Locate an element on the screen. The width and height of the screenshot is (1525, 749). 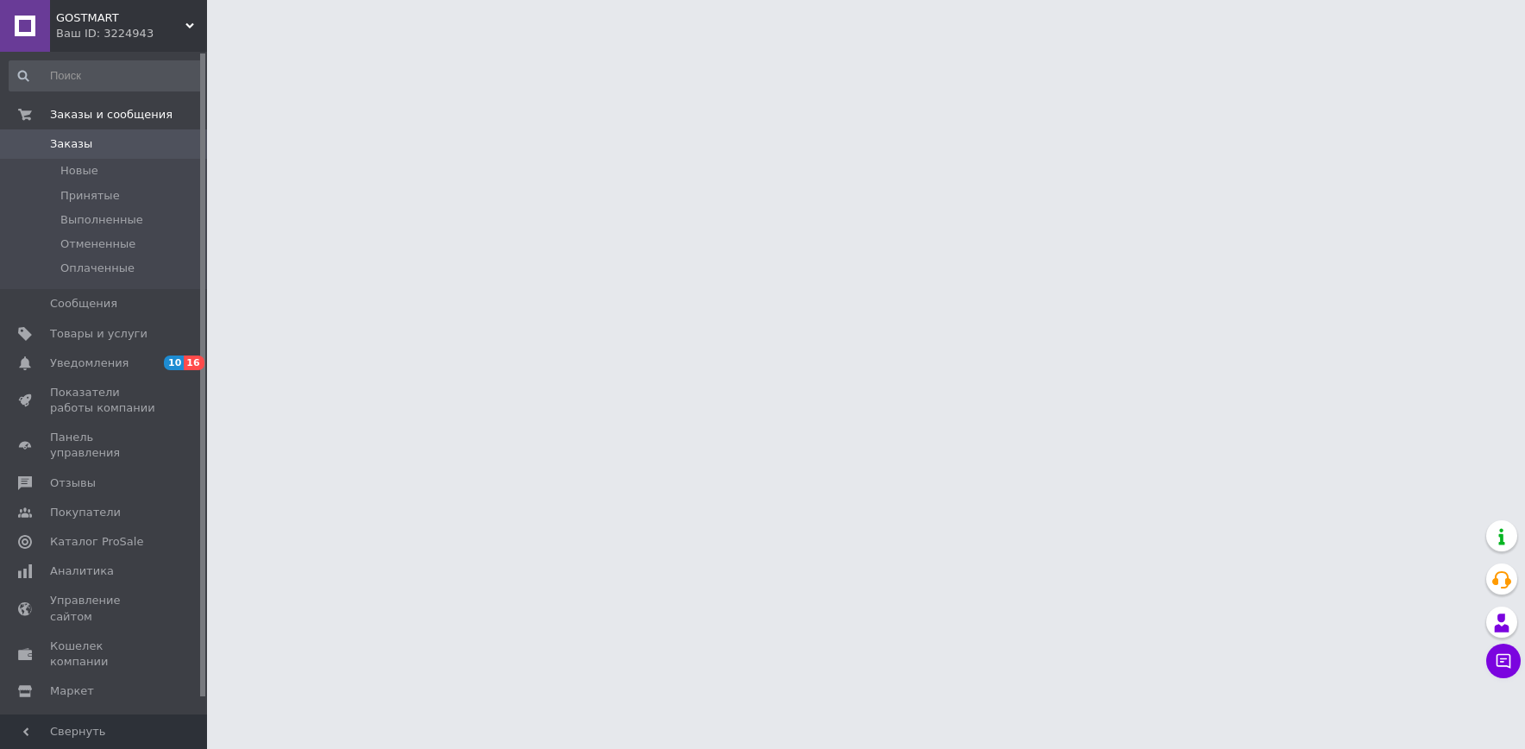
button: Чат с покупателем is located at coordinates (1504, 661).